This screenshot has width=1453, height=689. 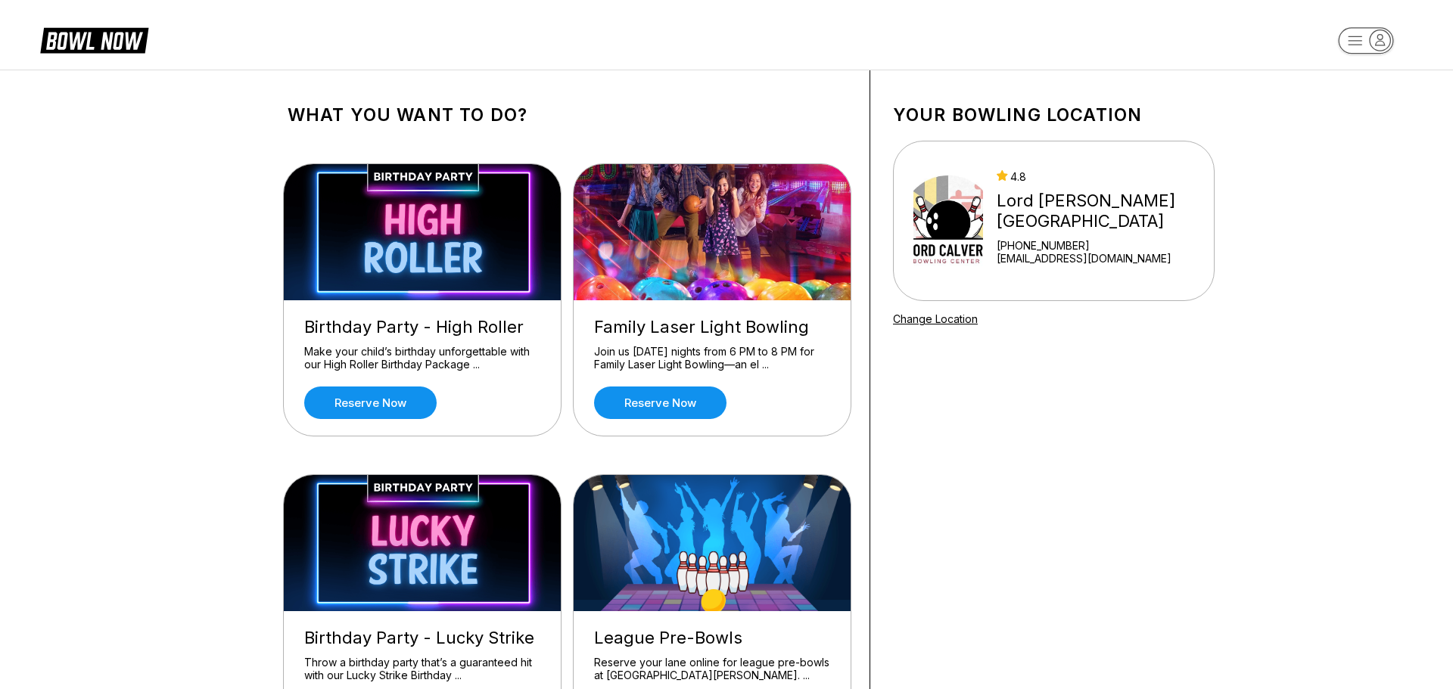 I want to click on div: League Pre-Bowls, so click(x=712, y=638).